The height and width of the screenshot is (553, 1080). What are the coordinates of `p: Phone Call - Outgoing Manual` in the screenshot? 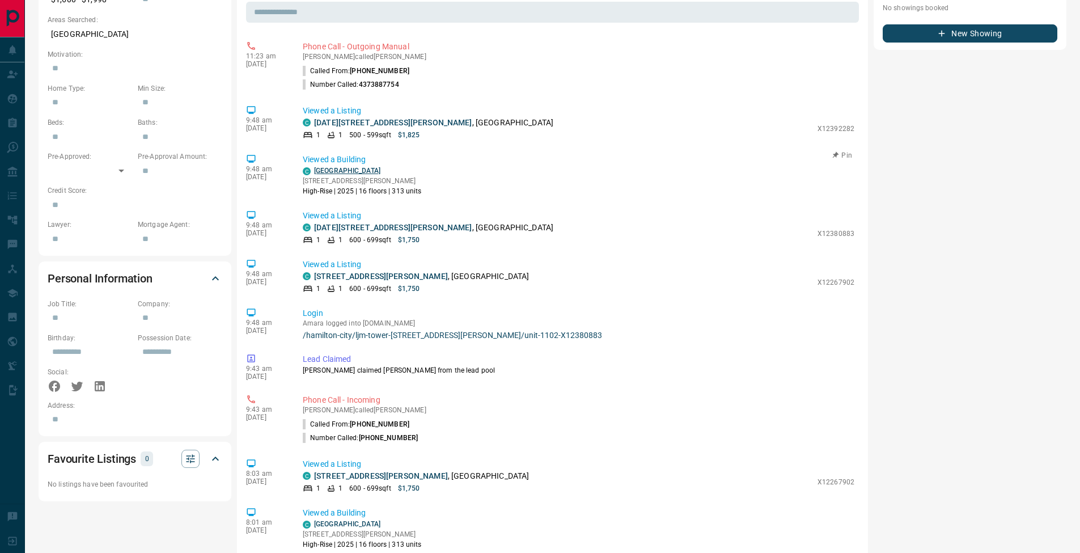 It's located at (578, 47).